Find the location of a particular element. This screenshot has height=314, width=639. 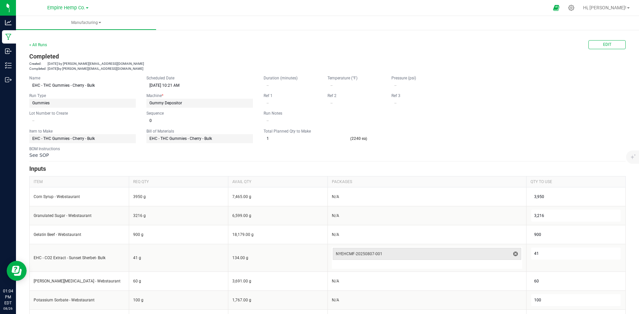

td: 134.00 g is located at coordinates (278, 258).